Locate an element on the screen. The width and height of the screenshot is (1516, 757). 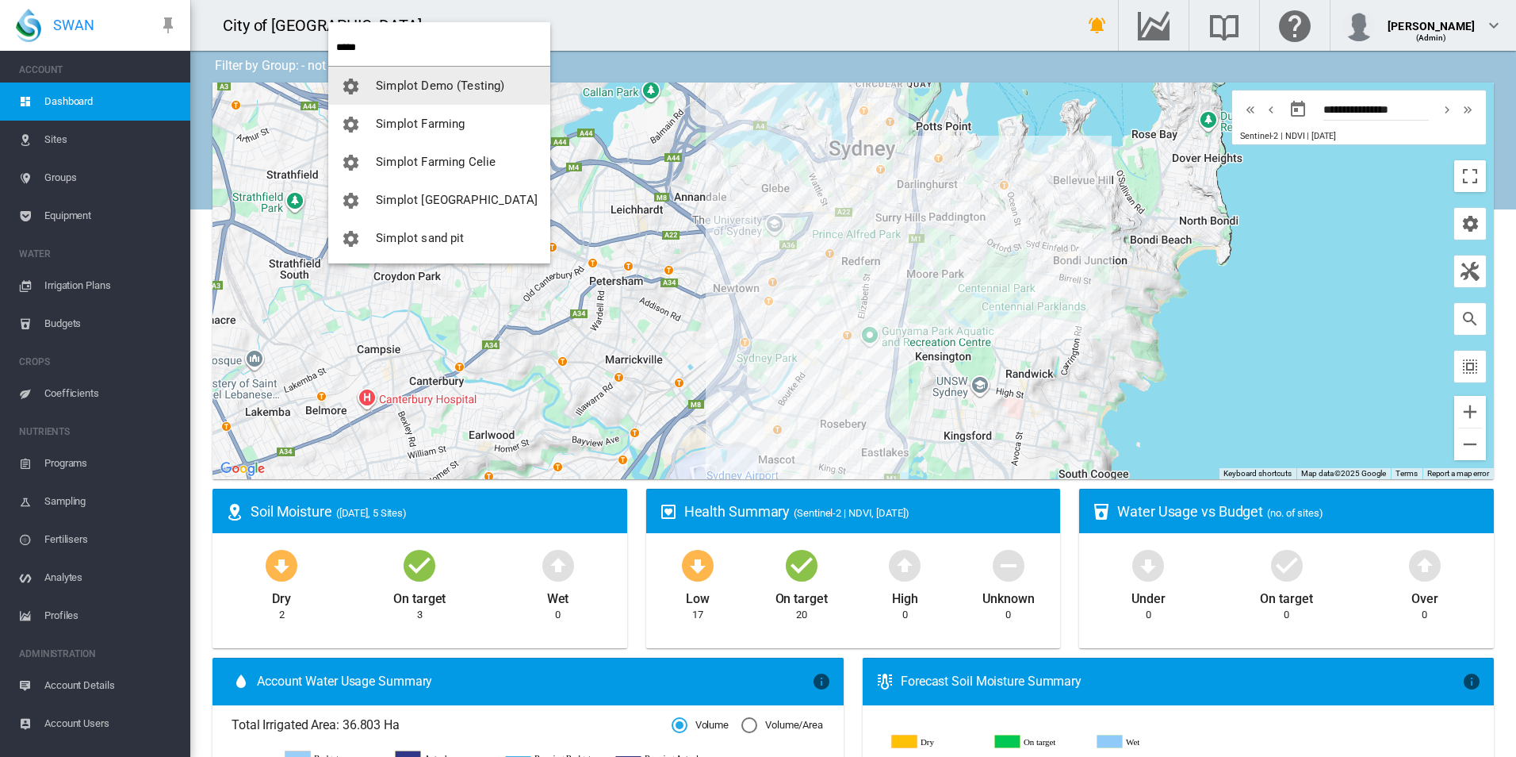
button: You have 'Admin' permissions to Simplot Farming Celie is located at coordinates (439, 162).